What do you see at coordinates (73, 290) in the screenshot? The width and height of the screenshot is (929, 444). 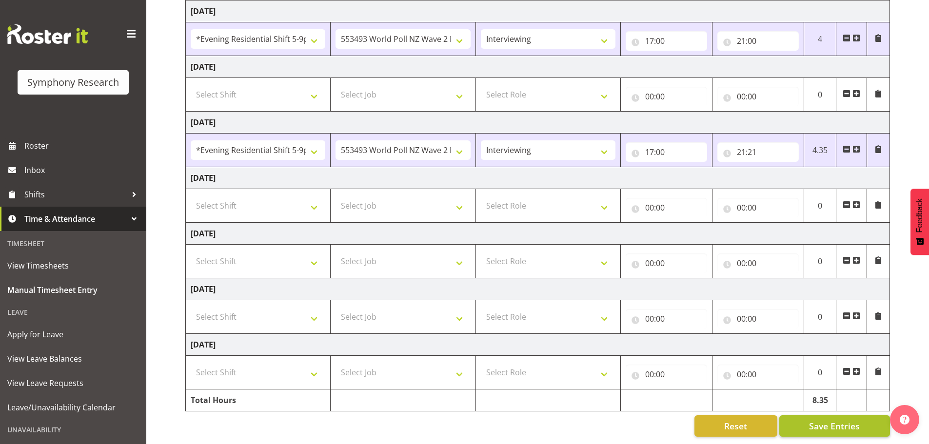 I see `span: Manual Timesheet Entry` at bounding box center [73, 290].